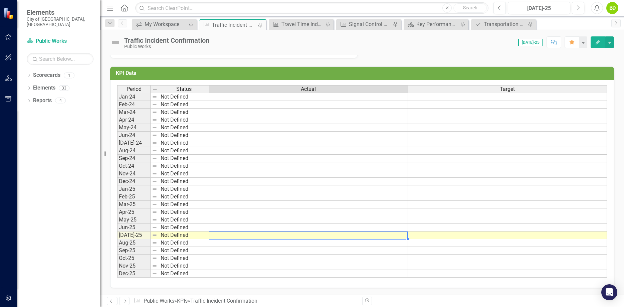 The width and height of the screenshot is (624, 307). What do you see at coordinates (505, 24) in the screenshot?
I see `div: Transportation Management` at bounding box center [505, 24].